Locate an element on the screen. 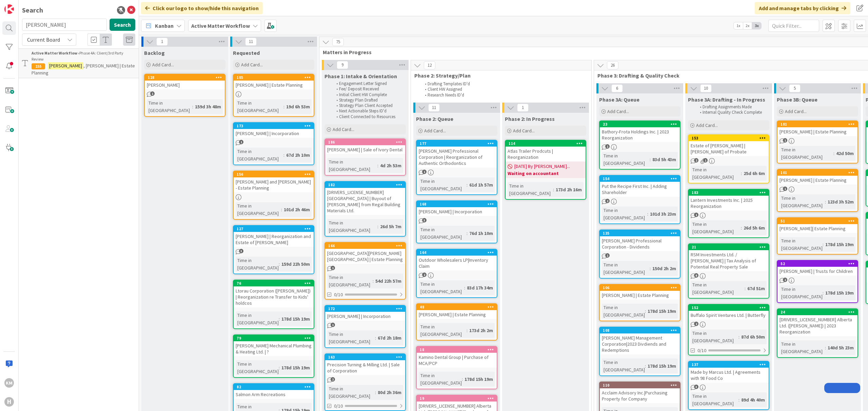 The height and width of the screenshot is (411, 868). div: 159d 3h 48m is located at coordinates (208, 107).